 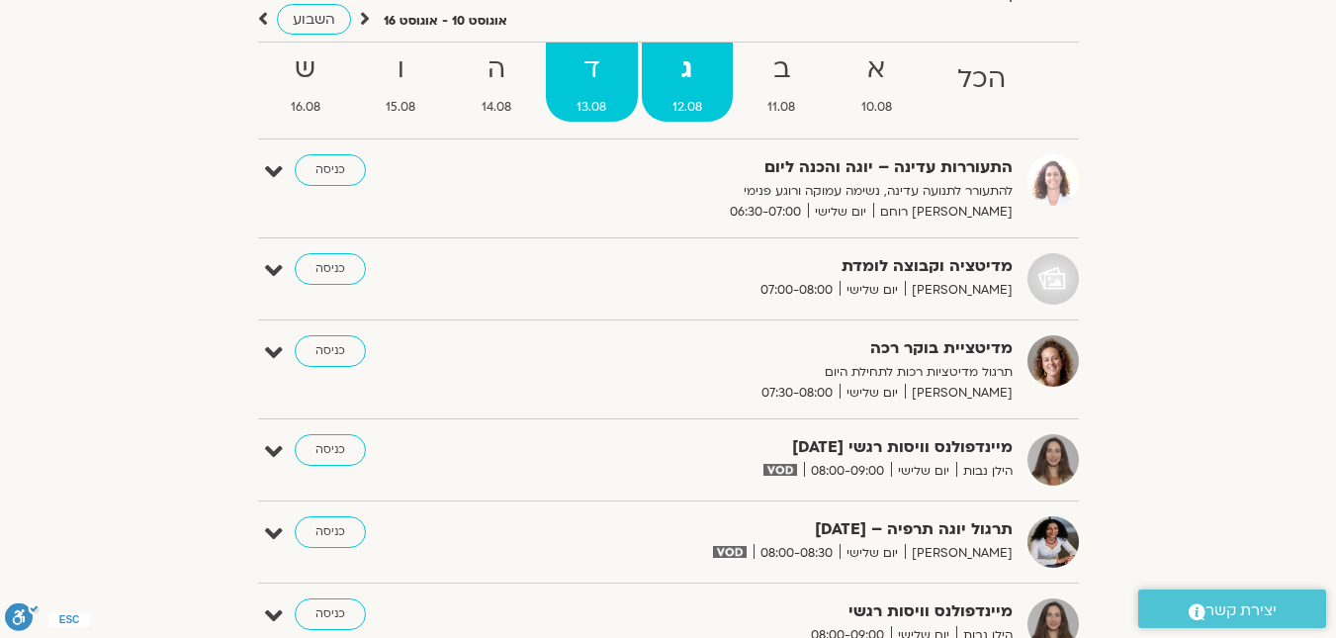 I want to click on a: ג12.08, so click(x=687, y=82).